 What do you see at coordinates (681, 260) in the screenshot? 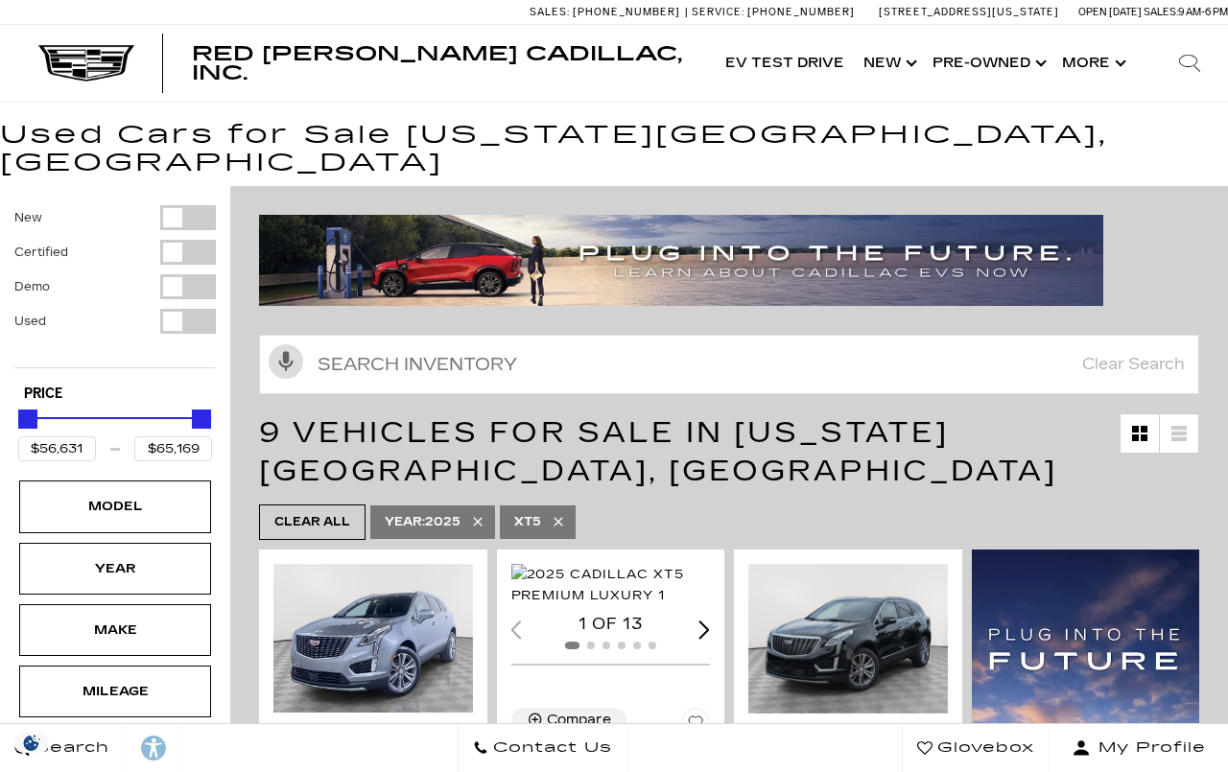
I see `img: ev-blog-post-banners4` at bounding box center [681, 260].